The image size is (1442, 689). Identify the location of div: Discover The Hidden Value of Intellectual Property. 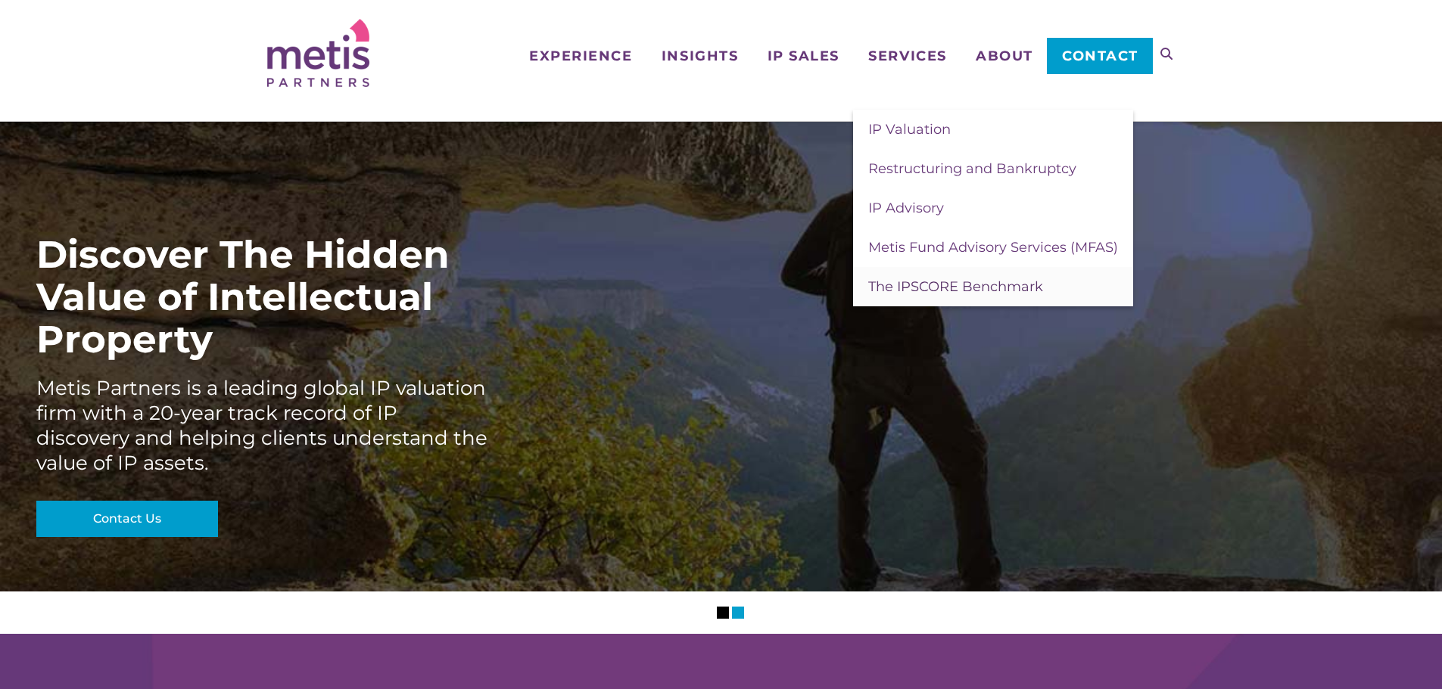
(263, 297).